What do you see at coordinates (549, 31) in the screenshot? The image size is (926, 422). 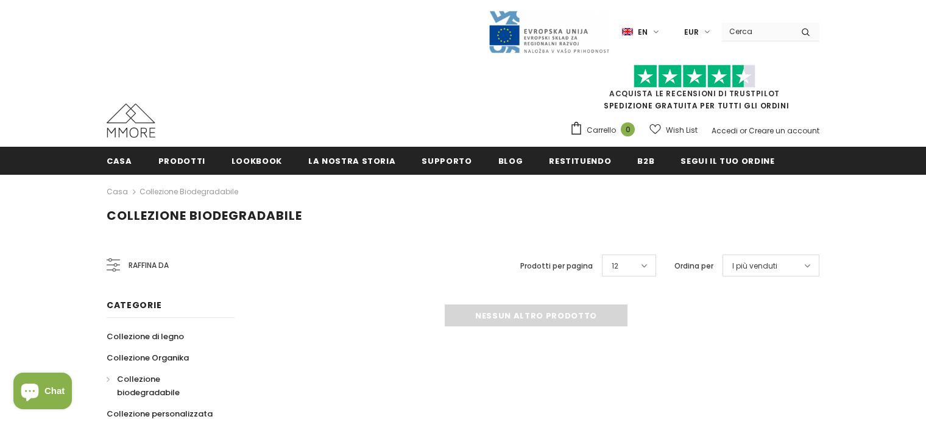 I see `a: Javni Razpis` at bounding box center [549, 31].